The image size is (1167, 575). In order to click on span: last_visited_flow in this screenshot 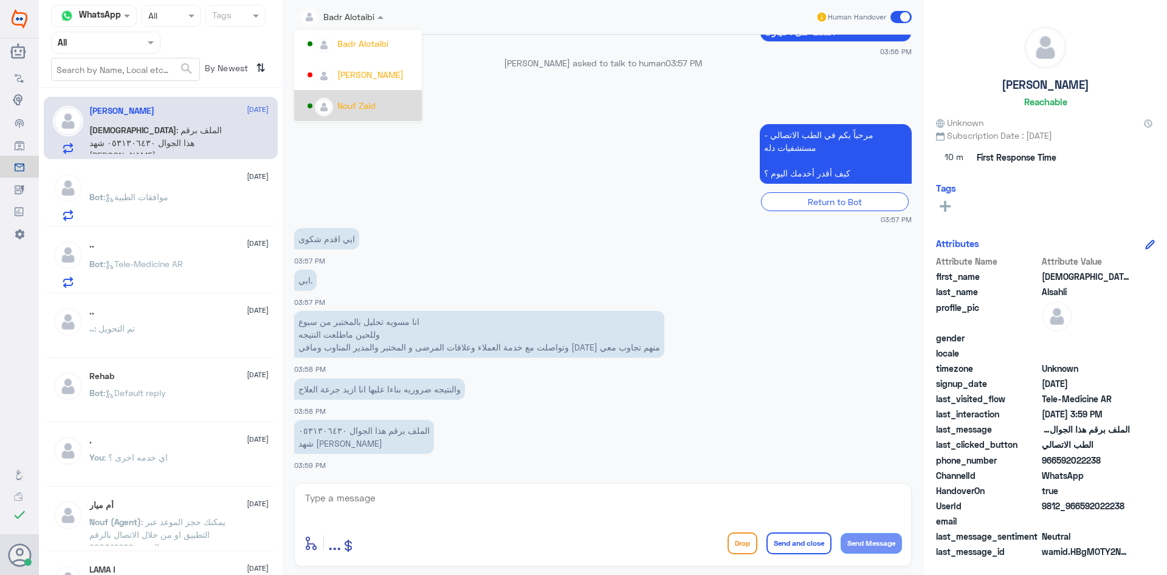, I will do `click(988, 398)`.